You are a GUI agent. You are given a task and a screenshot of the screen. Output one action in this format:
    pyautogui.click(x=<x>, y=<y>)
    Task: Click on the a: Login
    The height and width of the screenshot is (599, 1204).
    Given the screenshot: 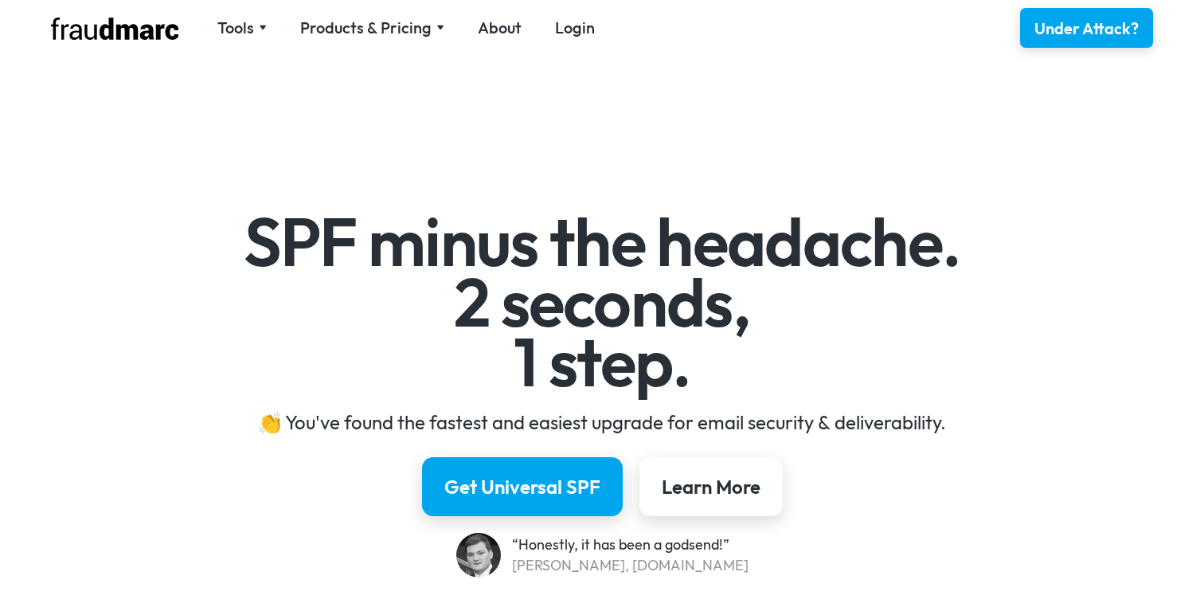 What is the action you would take?
    pyautogui.click(x=575, y=28)
    